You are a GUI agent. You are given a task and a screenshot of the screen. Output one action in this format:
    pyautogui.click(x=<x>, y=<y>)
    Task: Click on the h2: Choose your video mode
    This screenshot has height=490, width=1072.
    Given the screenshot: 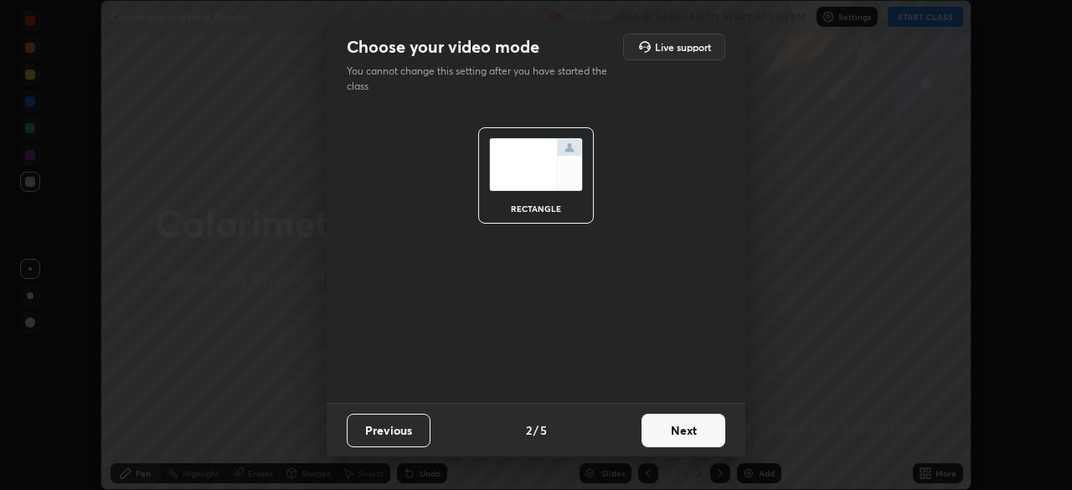 What is the action you would take?
    pyautogui.click(x=443, y=47)
    